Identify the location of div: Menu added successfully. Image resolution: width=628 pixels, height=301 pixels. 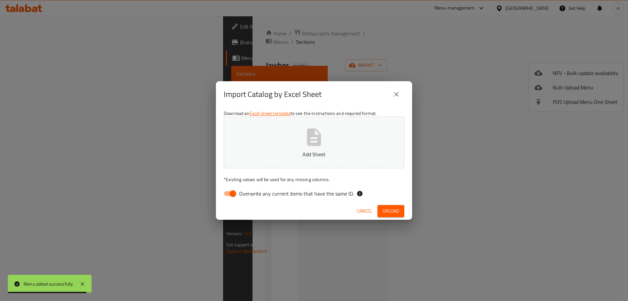
(48, 284).